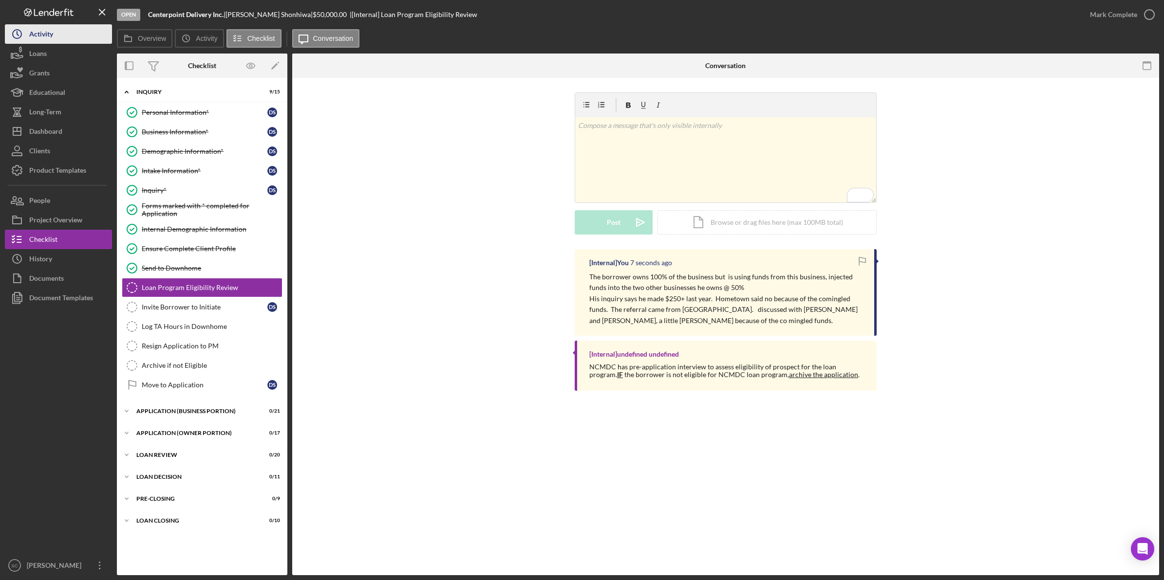  I want to click on a: Move to ApplicationDS, so click(202, 385).